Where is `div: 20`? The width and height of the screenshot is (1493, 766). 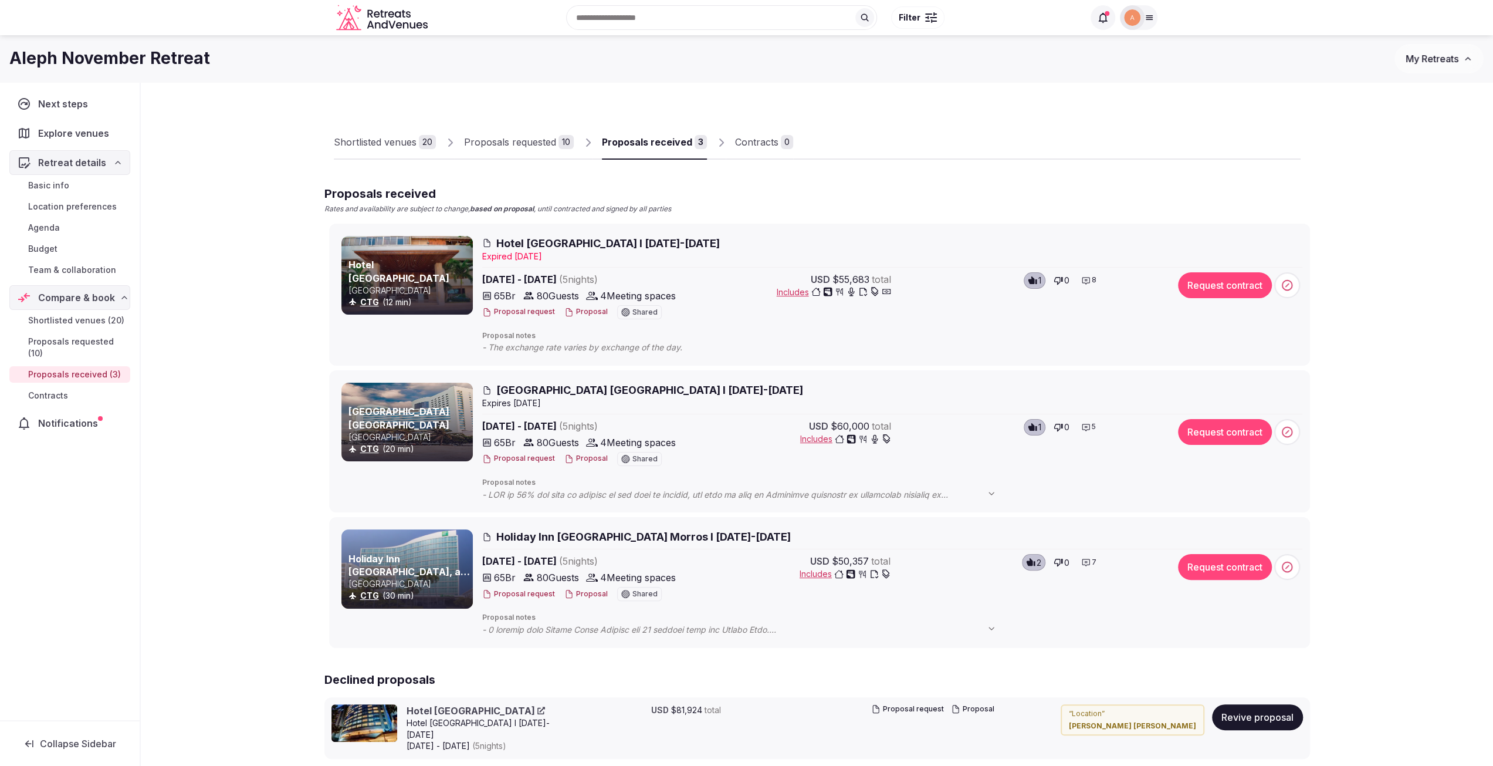 div: 20 is located at coordinates (427, 142).